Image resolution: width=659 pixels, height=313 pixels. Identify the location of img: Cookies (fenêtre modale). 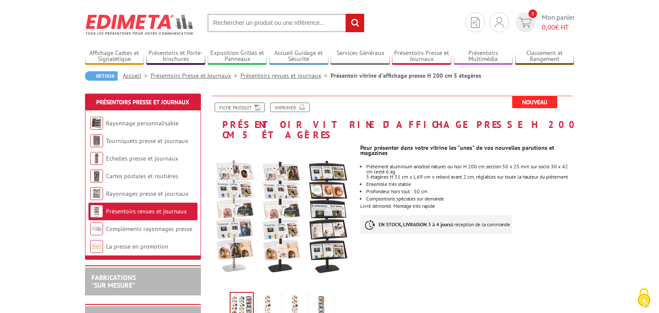
(644, 298).